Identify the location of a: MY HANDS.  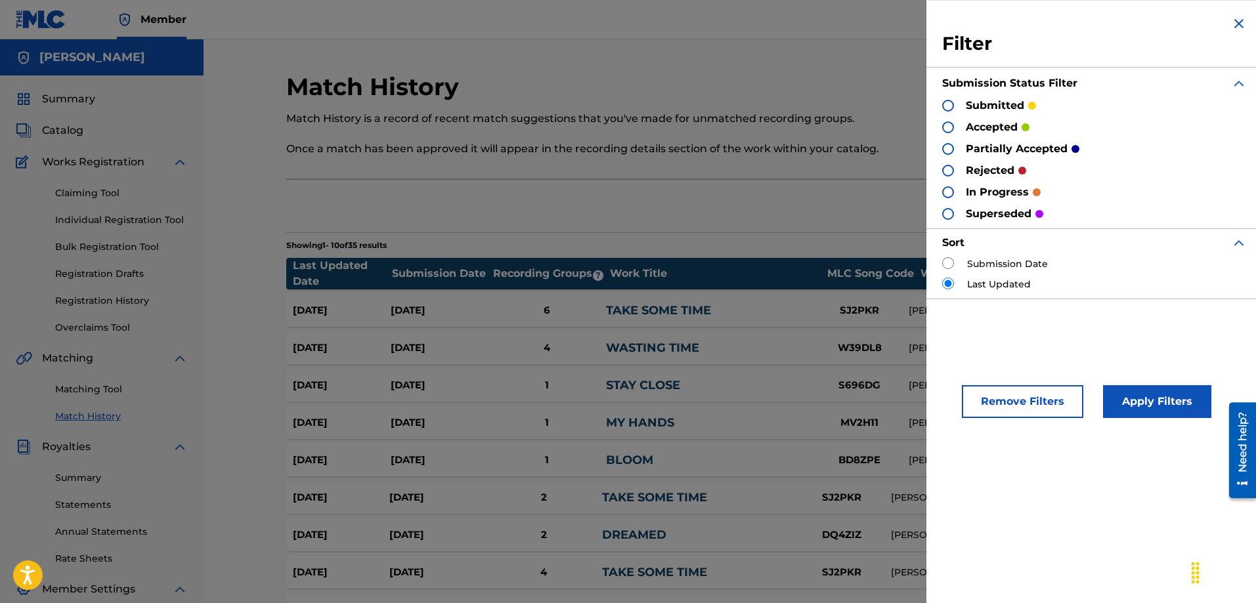
(640, 423).